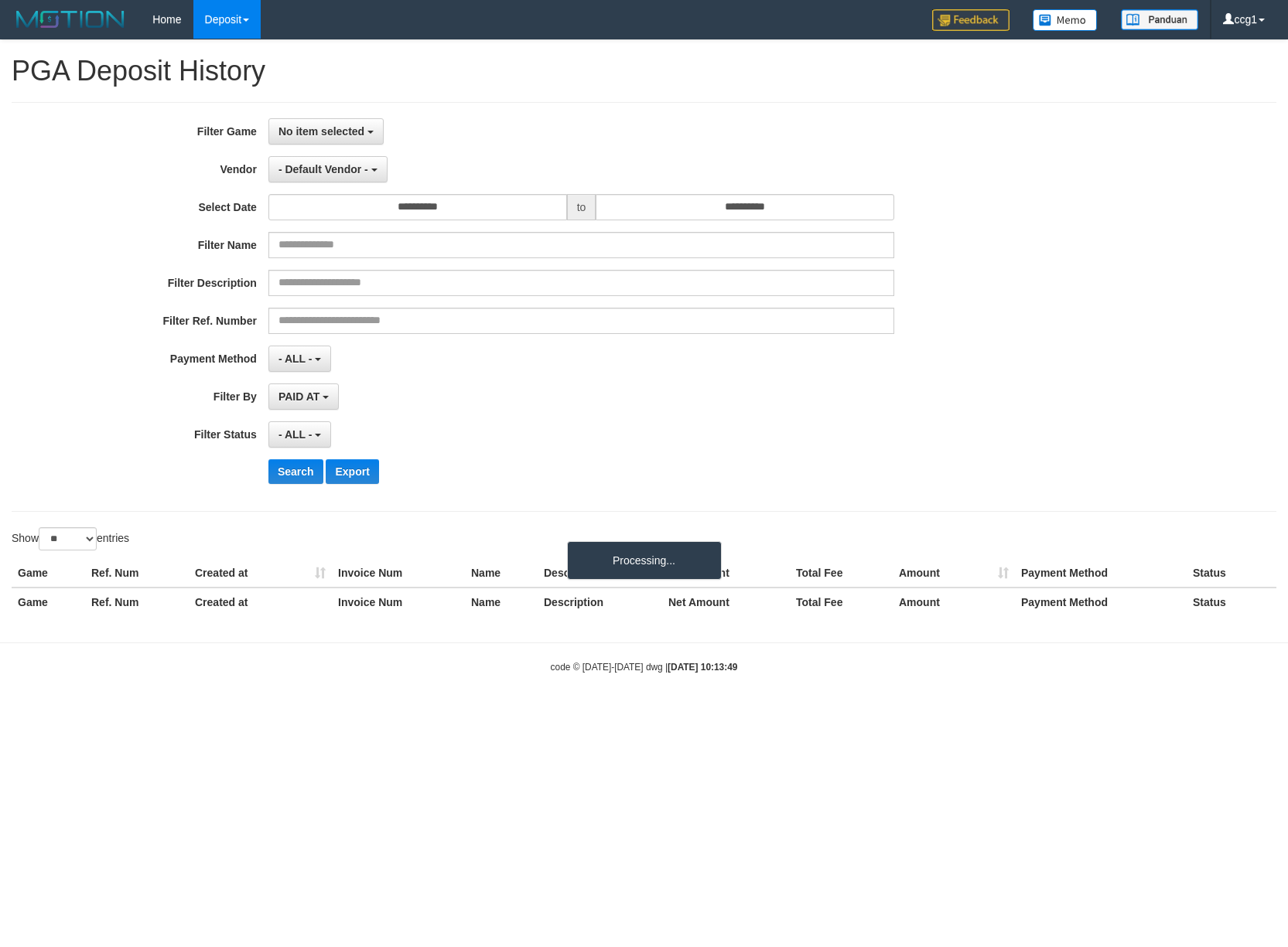  I want to click on button: Search, so click(295, 472).